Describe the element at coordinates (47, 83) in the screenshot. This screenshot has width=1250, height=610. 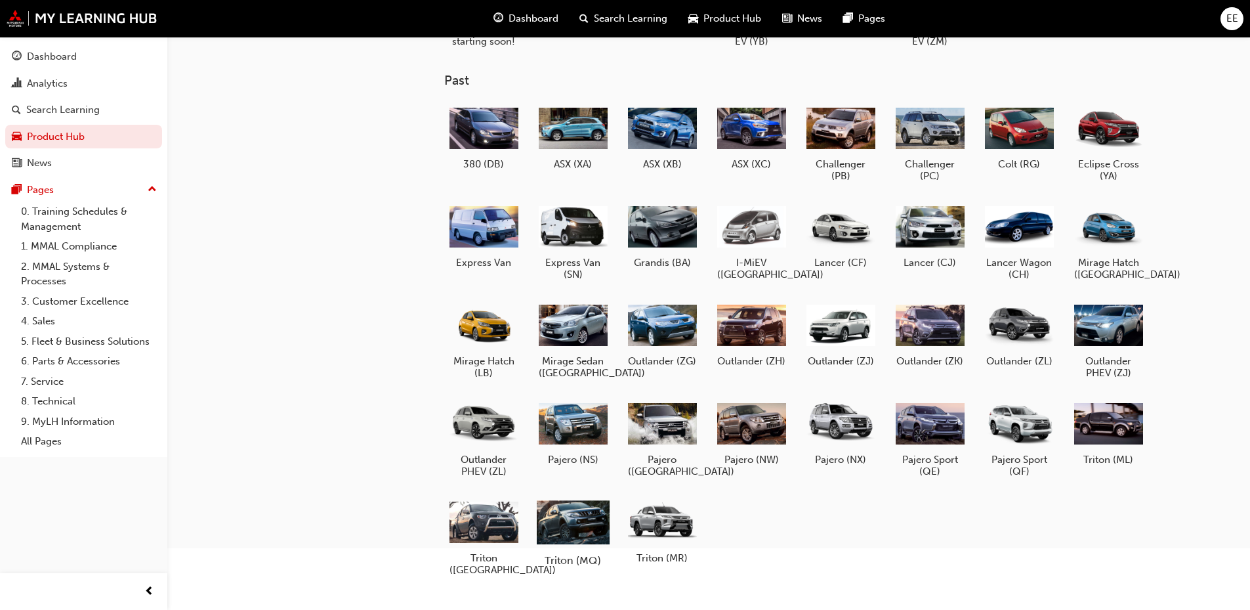
I see `div: Analytics` at that location.